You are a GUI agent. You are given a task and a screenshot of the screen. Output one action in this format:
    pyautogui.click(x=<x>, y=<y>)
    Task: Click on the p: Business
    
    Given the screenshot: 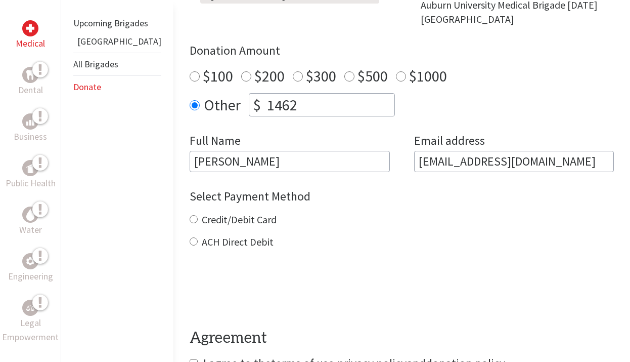 What is the action you would take?
    pyautogui.click(x=30, y=137)
    